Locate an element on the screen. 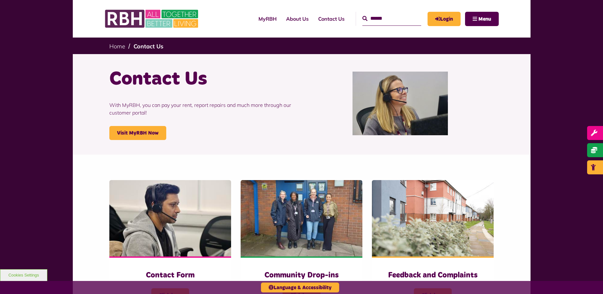 This screenshot has width=603, height=294. span: Menu is located at coordinates (485, 19).